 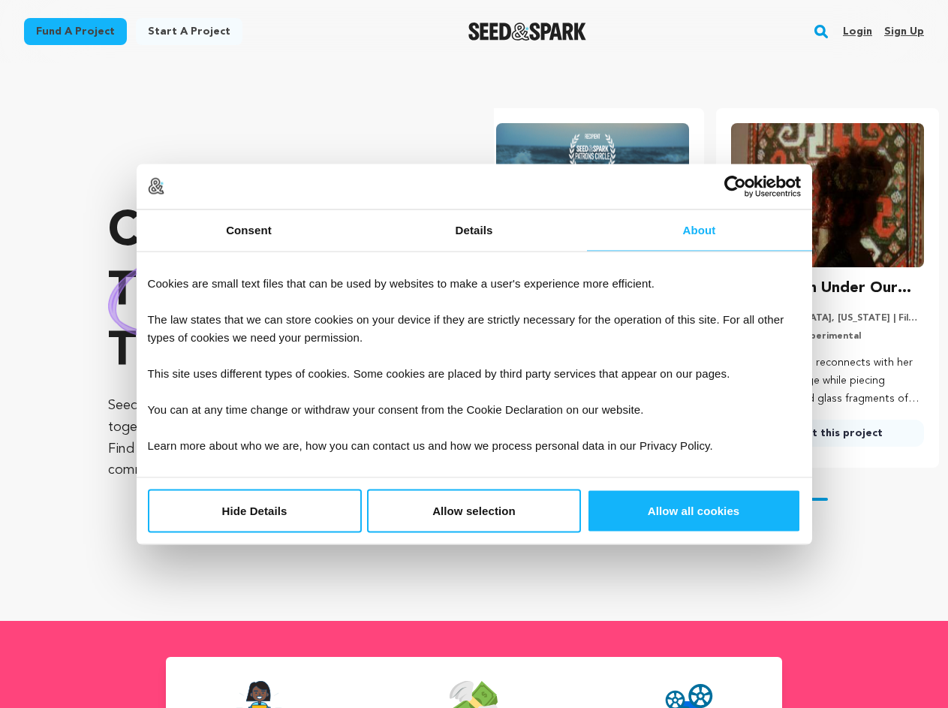 I want to click on a: About, so click(x=699, y=230).